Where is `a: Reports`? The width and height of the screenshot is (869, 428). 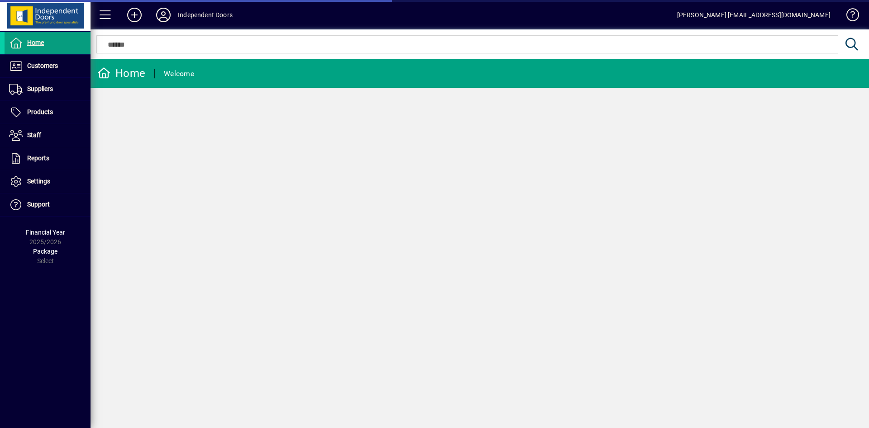
a: Reports is located at coordinates (48, 159).